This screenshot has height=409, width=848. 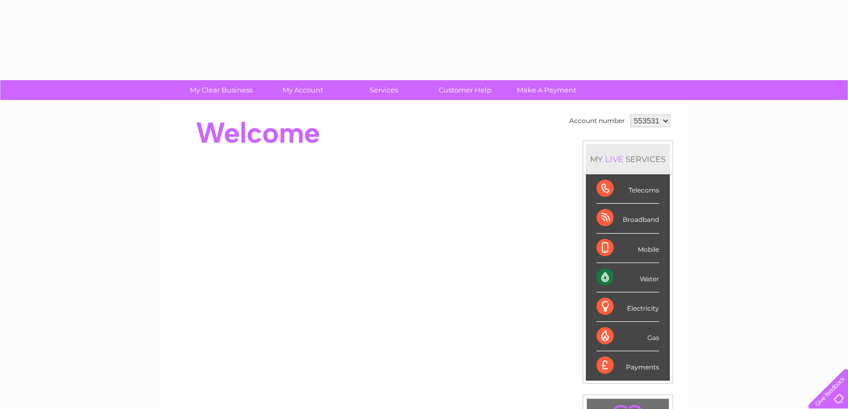 I want to click on a: Customer Help, so click(x=465, y=90).